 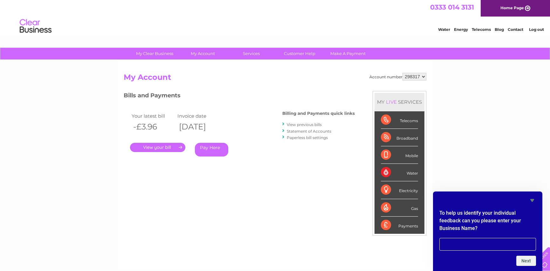 What do you see at coordinates (155, 53) in the screenshot?
I see `a: My Clear Business` at bounding box center [155, 53].